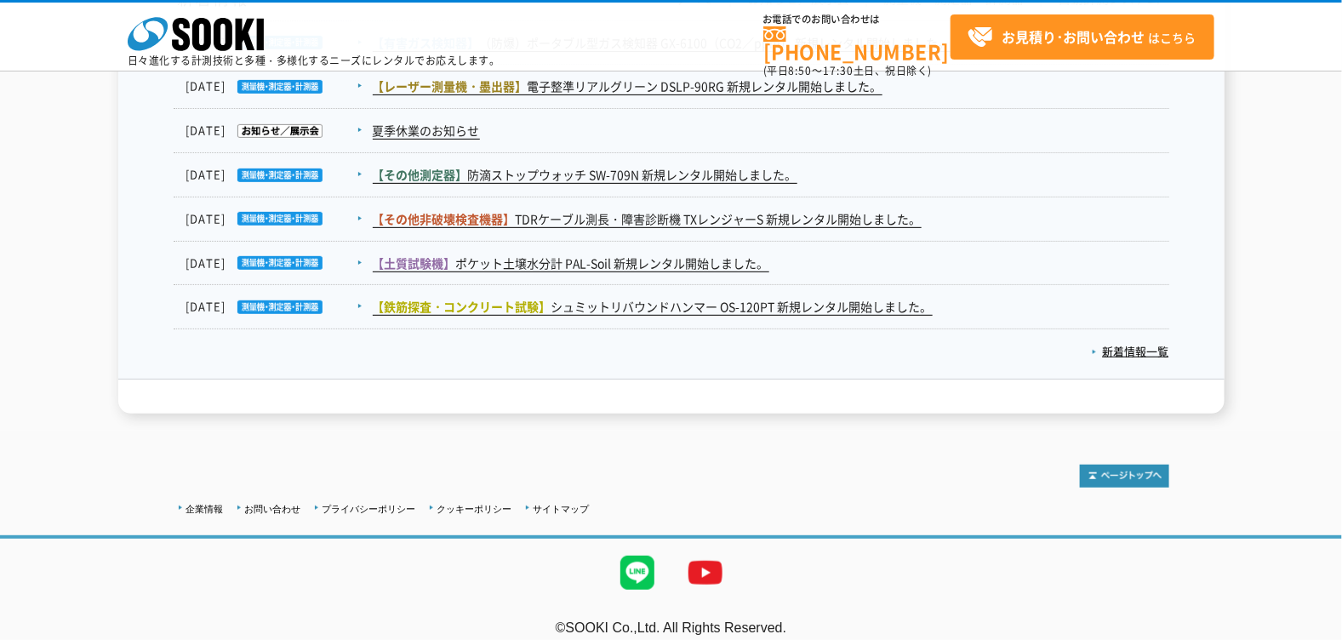 The width and height of the screenshot is (1342, 640). What do you see at coordinates (1073, 37) in the screenshot?
I see `strong: お見積り･お問い合わせ` at bounding box center [1073, 37].